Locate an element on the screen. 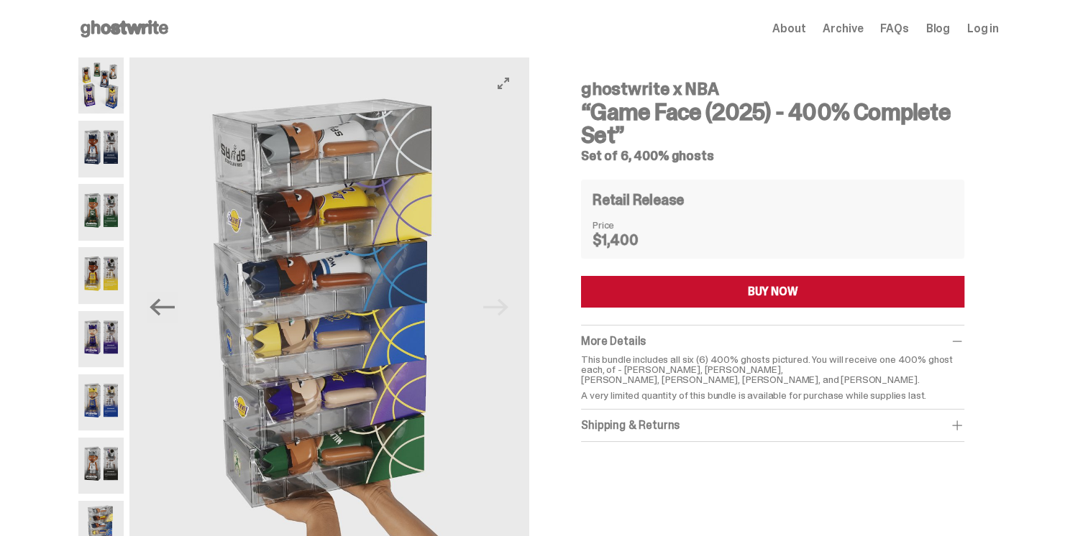 The image size is (1088, 536). h4: ghostwrite x NBA is located at coordinates (772, 89).